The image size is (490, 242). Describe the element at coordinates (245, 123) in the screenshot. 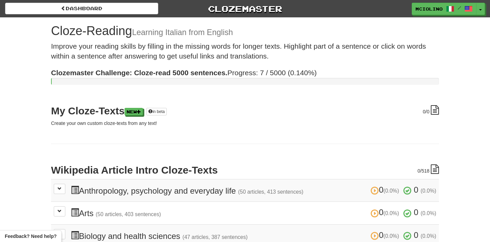

I see `p: Create your own custom cloze-texts from any text!` at that location.